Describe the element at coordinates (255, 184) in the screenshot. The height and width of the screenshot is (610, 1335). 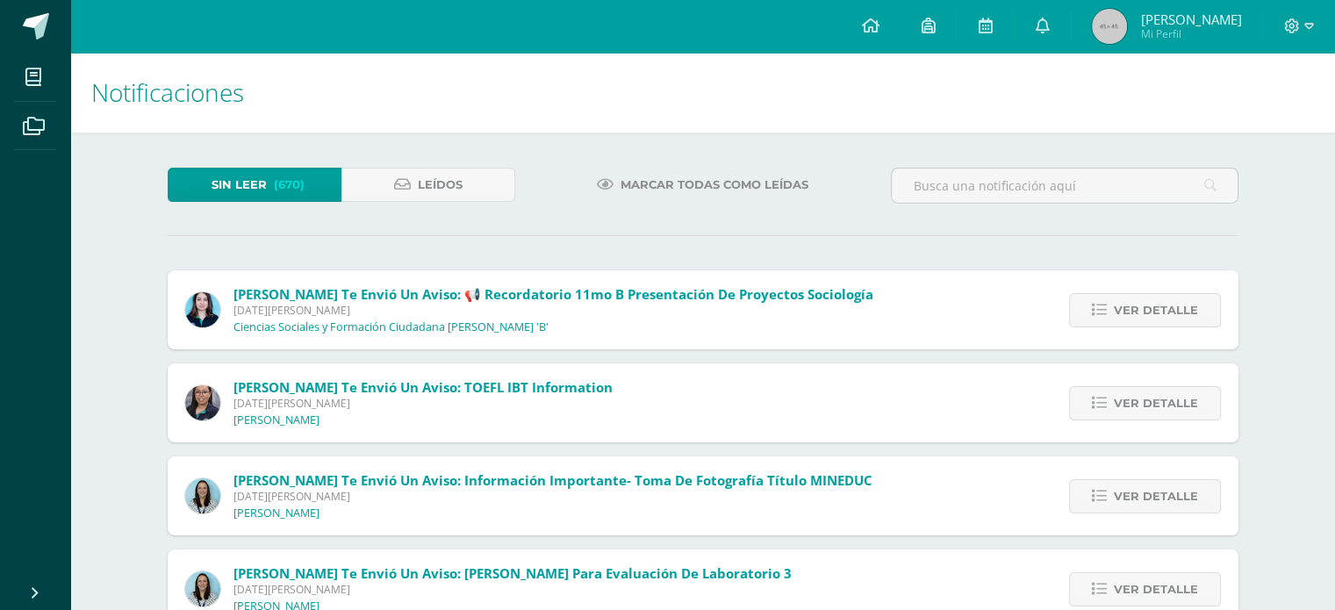
I see `a: Sin leer(670)` at that location.